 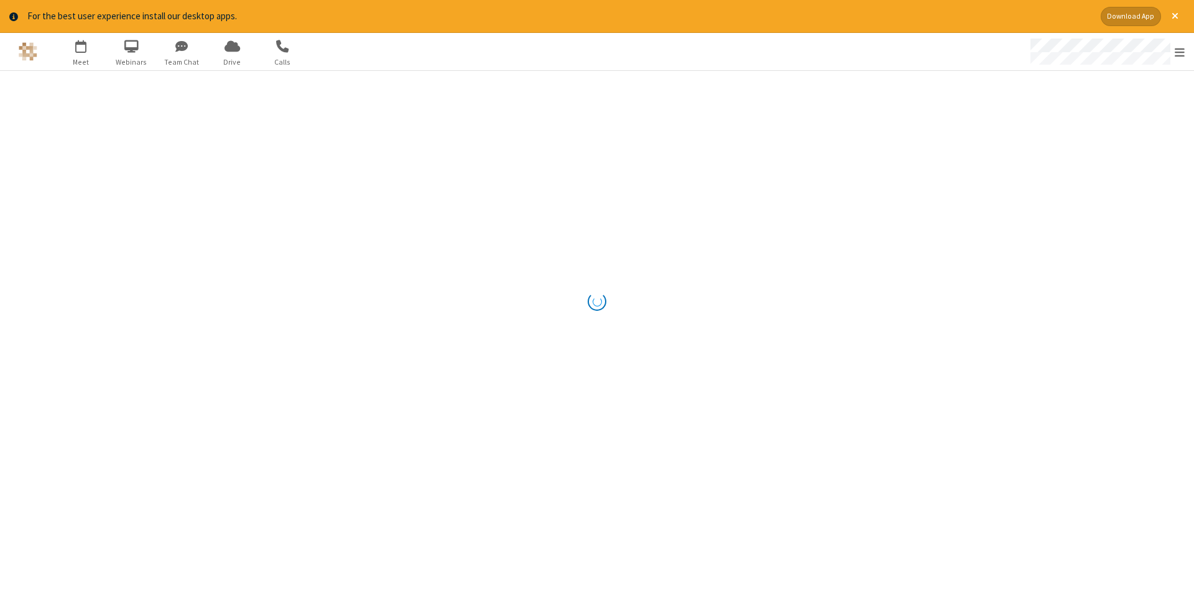 I want to click on span: Webinars, so click(x=131, y=62).